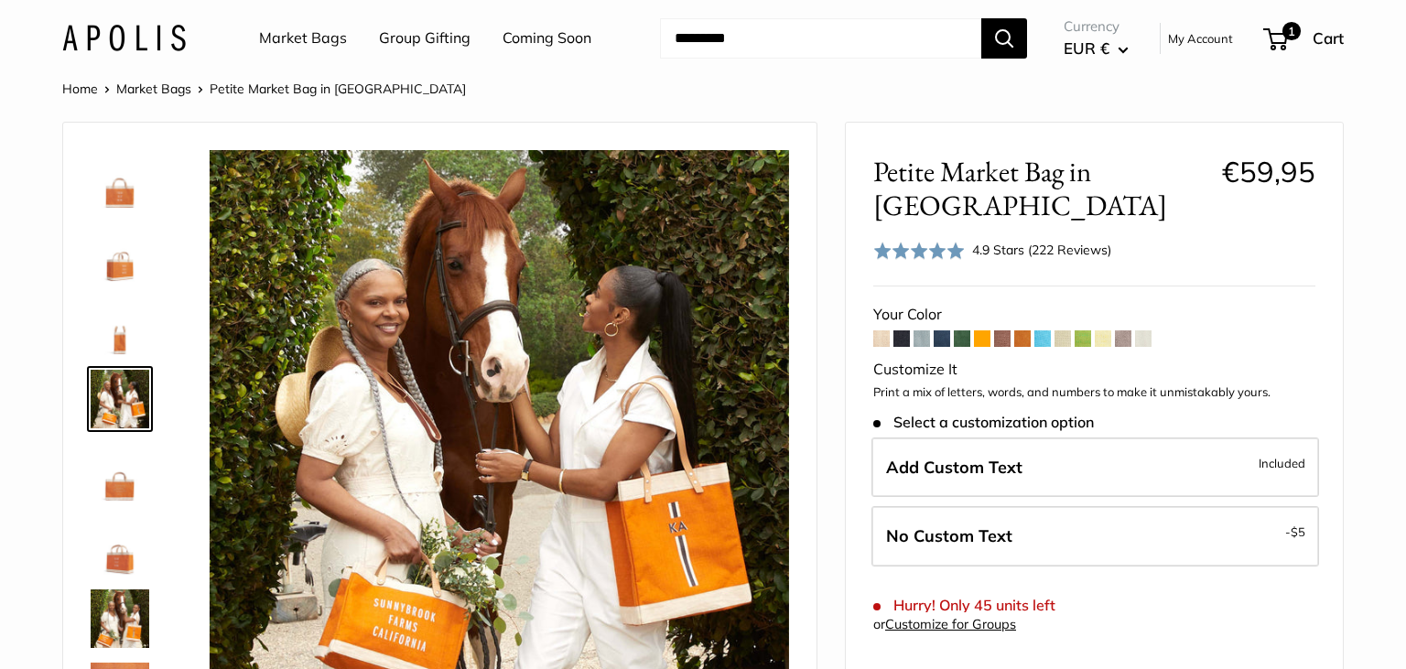 This screenshot has width=1406, height=669. Describe the element at coordinates (1304, 38) in the screenshot. I see `a: 1 Cart` at that location.